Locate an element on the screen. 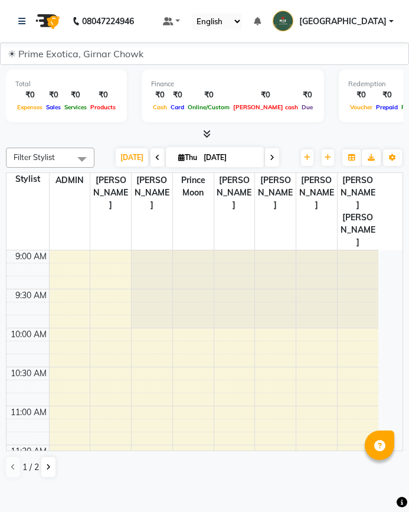 Image resolution: width=409 pixels, height=512 pixels. span: Prepaid is located at coordinates (386, 107).